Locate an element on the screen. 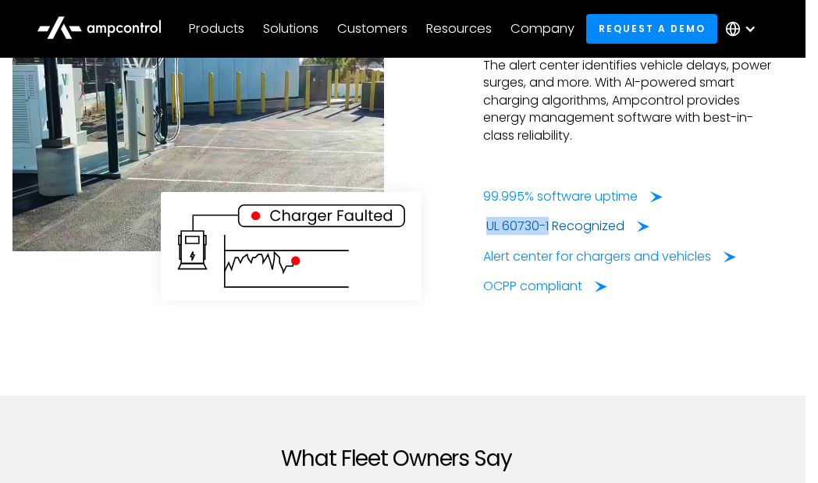 The image size is (818, 483). div: Solutions is located at coordinates (290, 29).